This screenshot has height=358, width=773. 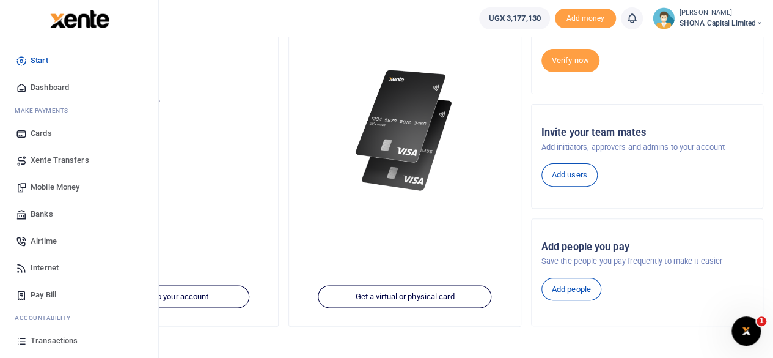 I want to click on h5: Add people you pay, so click(x=647, y=247).